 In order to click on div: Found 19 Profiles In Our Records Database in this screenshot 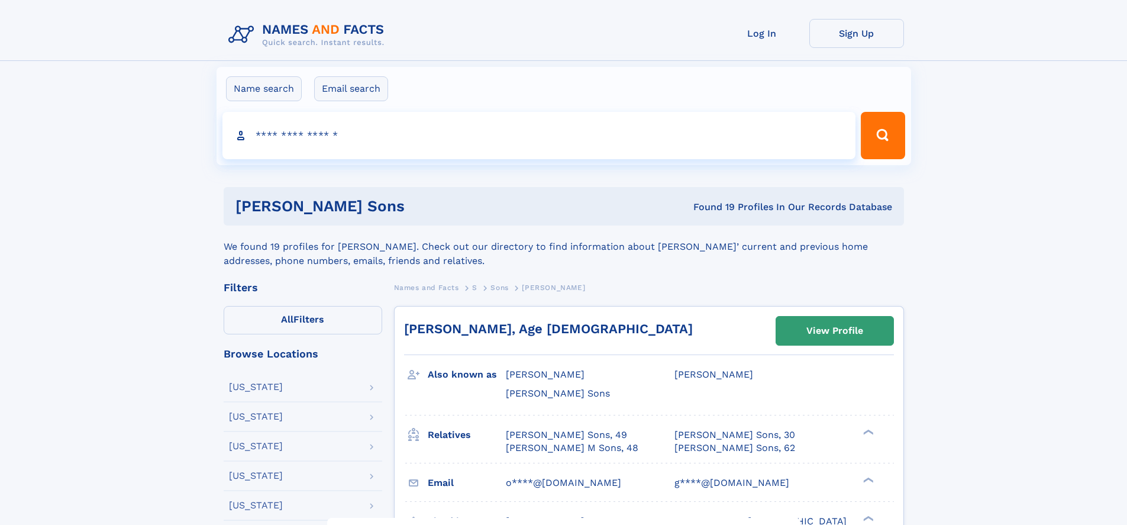, I will do `click(721, 207)`.